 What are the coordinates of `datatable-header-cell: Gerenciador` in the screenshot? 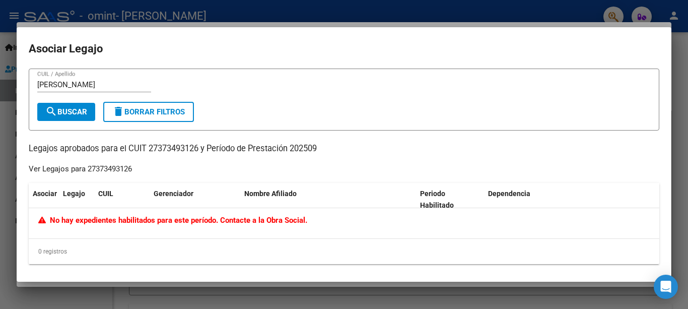 It's located at (195, 199).